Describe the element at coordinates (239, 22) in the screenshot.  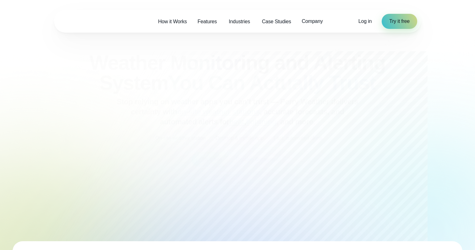
I see `span: Industries` at that location.